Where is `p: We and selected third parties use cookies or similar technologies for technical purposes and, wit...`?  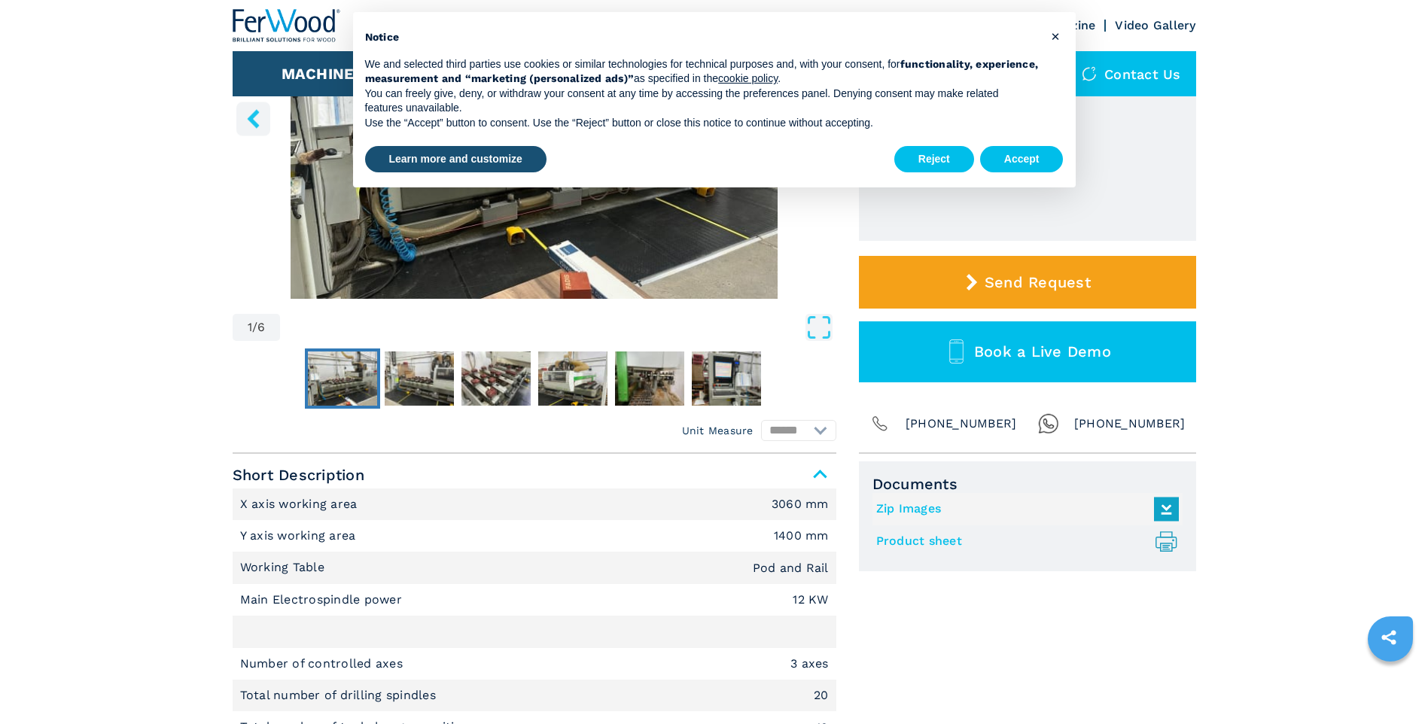 p: We and selected third parties use cookies or similar technologies for technical purposes and, wit... is located at coordinates (703, 72).